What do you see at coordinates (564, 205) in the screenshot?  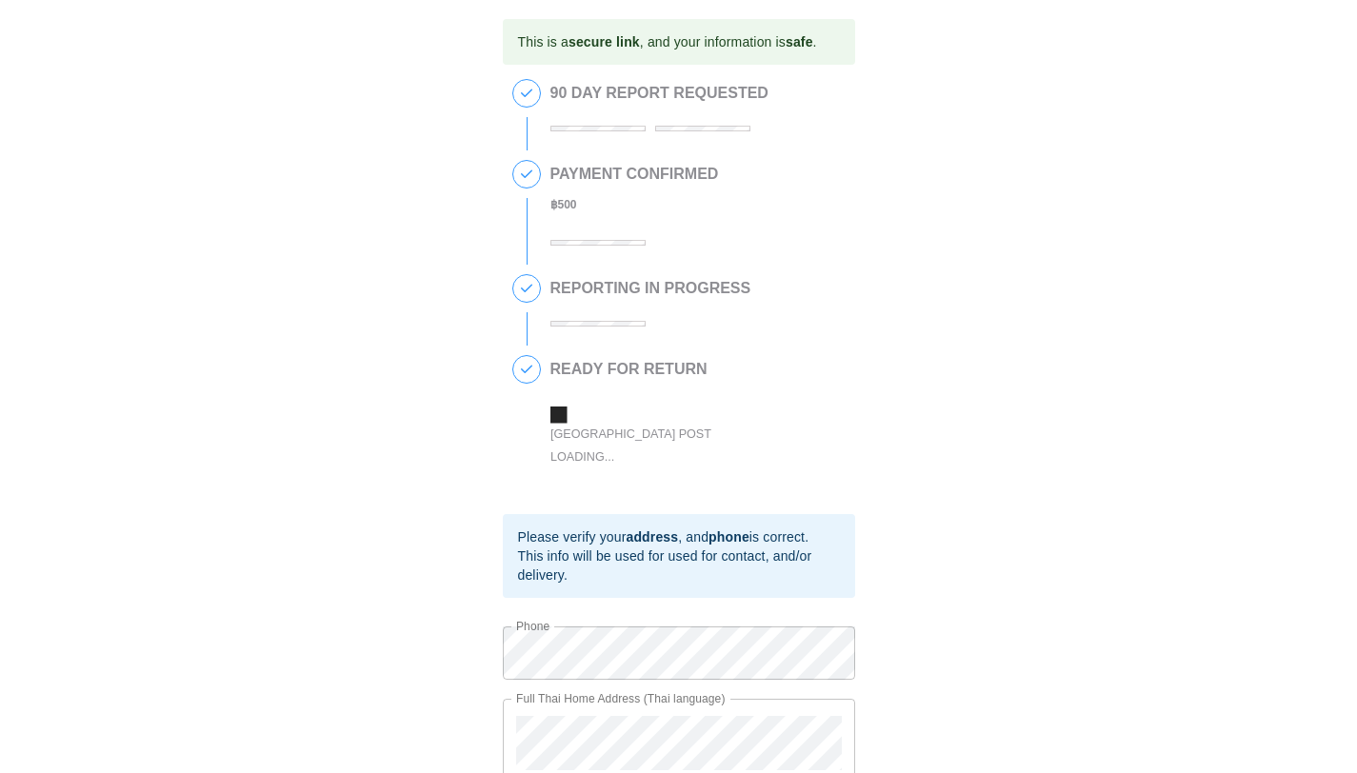 I see `b: ฿ 500` at bounding box center [564, 205].